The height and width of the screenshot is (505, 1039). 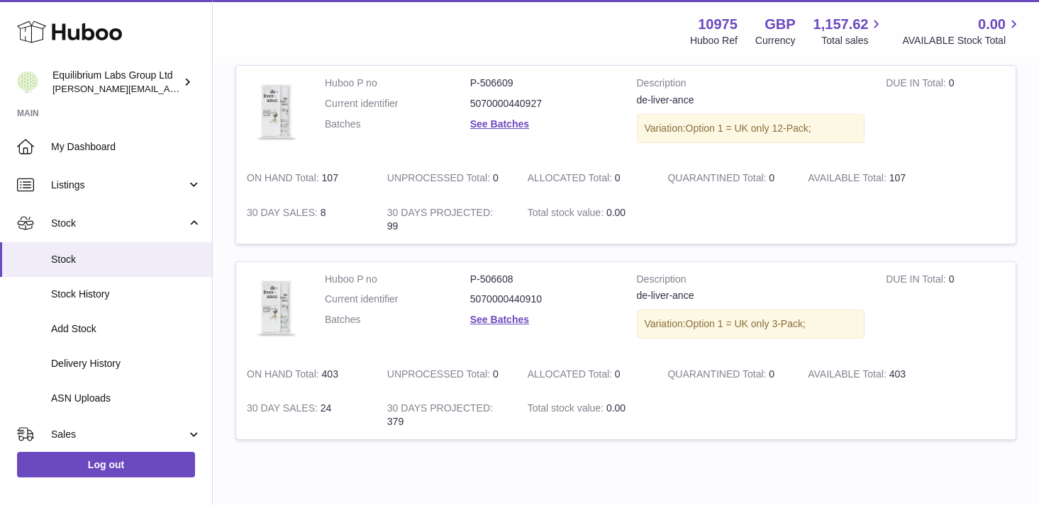 I want to click on div: Huboo Ref, so click(x=713, y=40).